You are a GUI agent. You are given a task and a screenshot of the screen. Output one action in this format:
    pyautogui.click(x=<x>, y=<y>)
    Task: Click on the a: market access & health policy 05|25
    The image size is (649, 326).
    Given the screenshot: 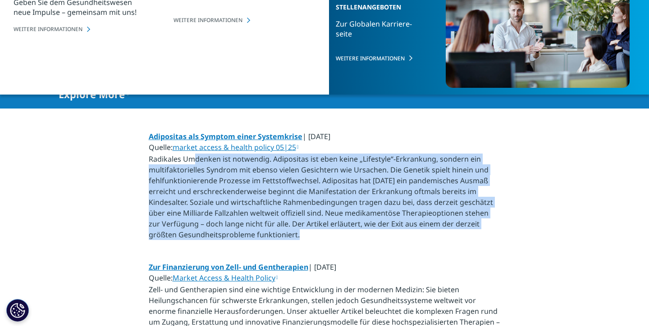 What is the action you would take?
    pyautogui.click(x=236, y=147)
    